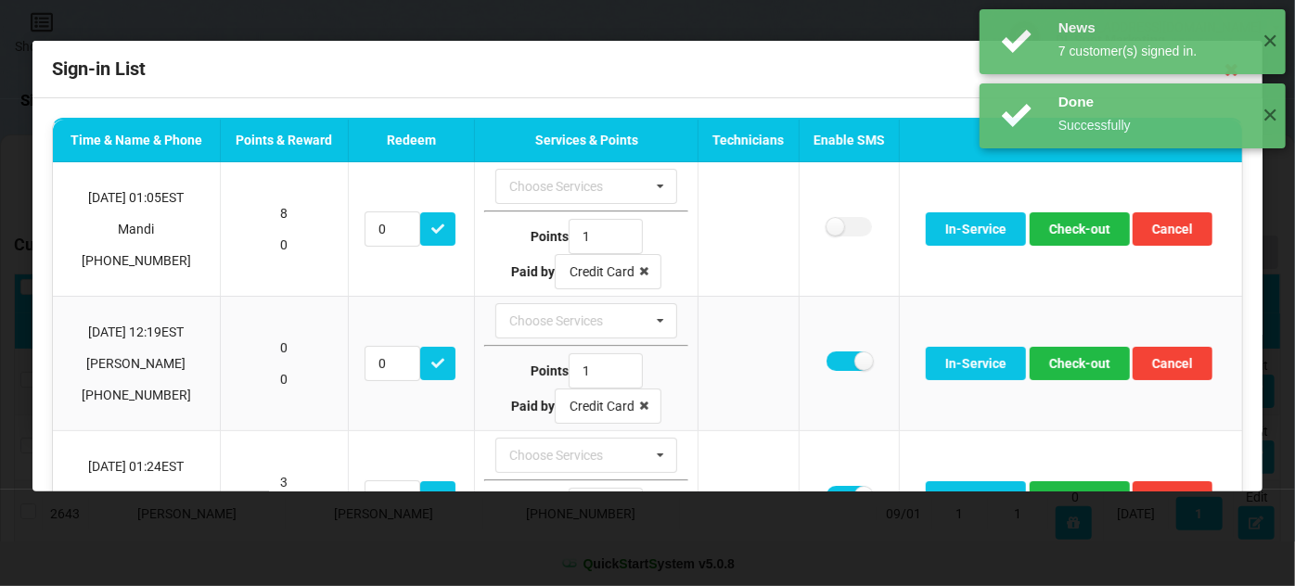 This screenshot has height=586, width=1295. Describe the element at coordinates (748, 141) in the screenshot. I see `th: Technicians` at that location.